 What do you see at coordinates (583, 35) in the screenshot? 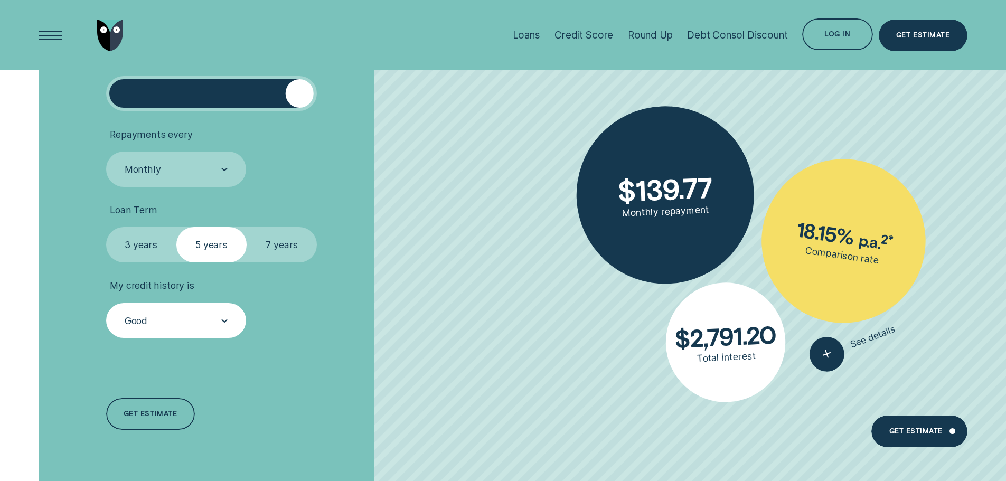
I see `div: Credit Score` at bounding box center [583, 35].